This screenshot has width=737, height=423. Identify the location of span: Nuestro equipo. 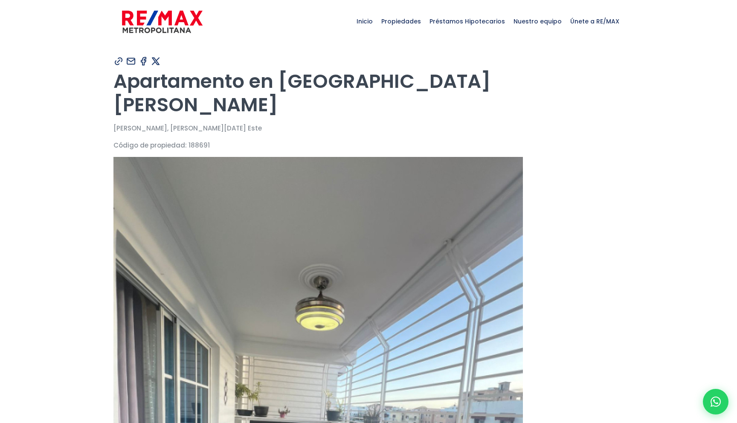
(538, 21).